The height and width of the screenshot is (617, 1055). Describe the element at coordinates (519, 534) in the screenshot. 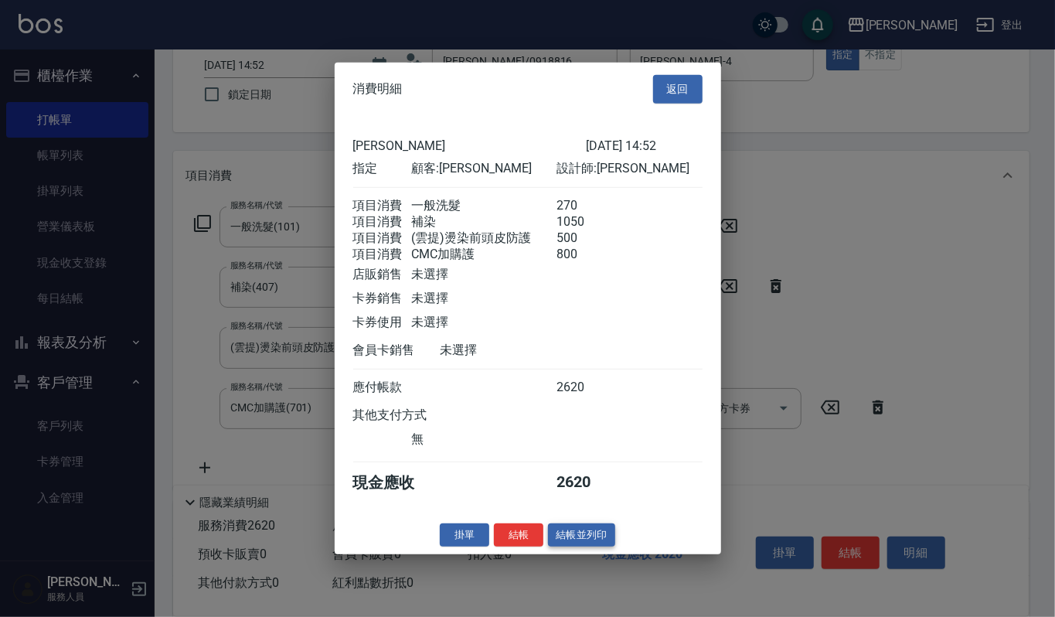

I see `button: 結帳` at that location.